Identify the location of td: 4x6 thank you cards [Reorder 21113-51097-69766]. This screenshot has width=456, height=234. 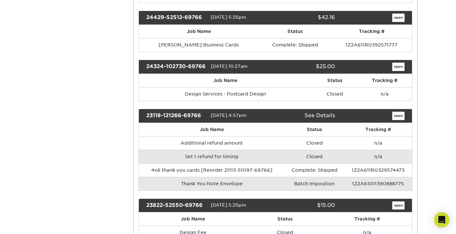
(212, 170).